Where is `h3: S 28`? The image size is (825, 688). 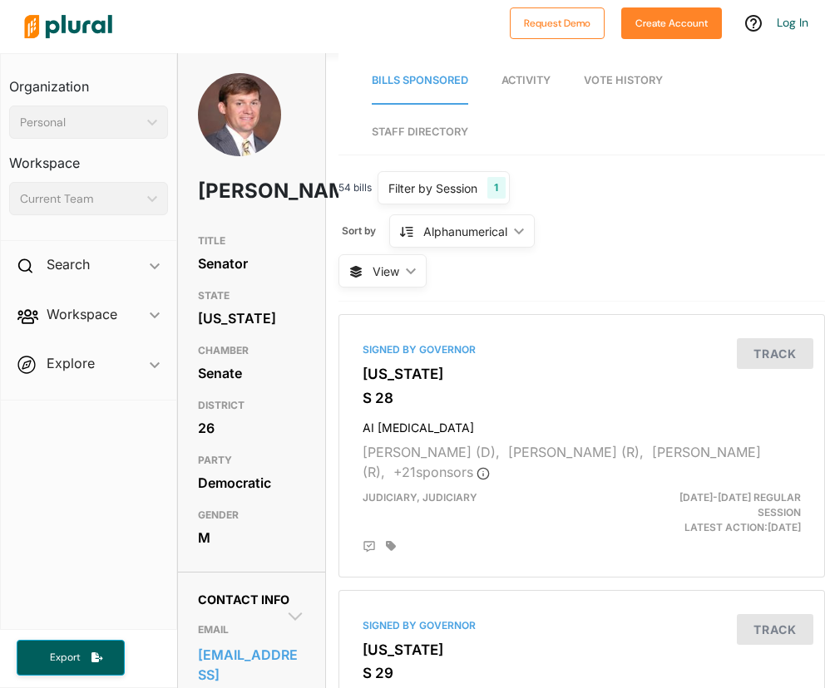 h3: S 28 is located at coordinates (581, 398).